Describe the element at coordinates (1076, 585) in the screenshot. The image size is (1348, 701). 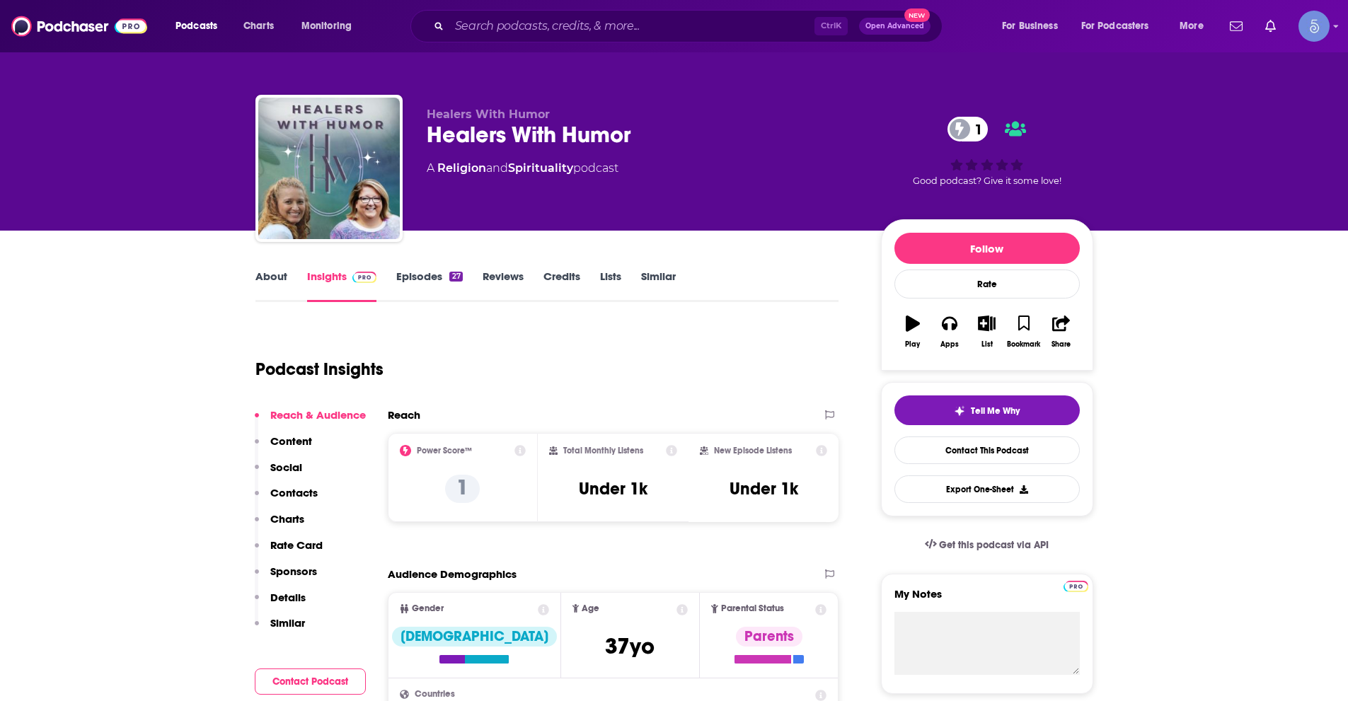
I see `a: Pro website` at that location.